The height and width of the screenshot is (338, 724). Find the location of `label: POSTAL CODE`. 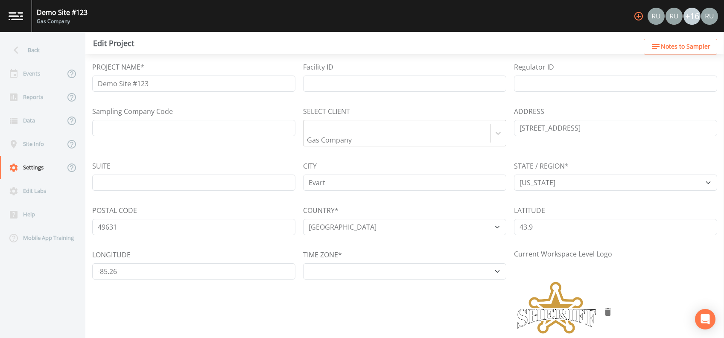

label: POSTAL CODE is located at coordinates (114, 211).